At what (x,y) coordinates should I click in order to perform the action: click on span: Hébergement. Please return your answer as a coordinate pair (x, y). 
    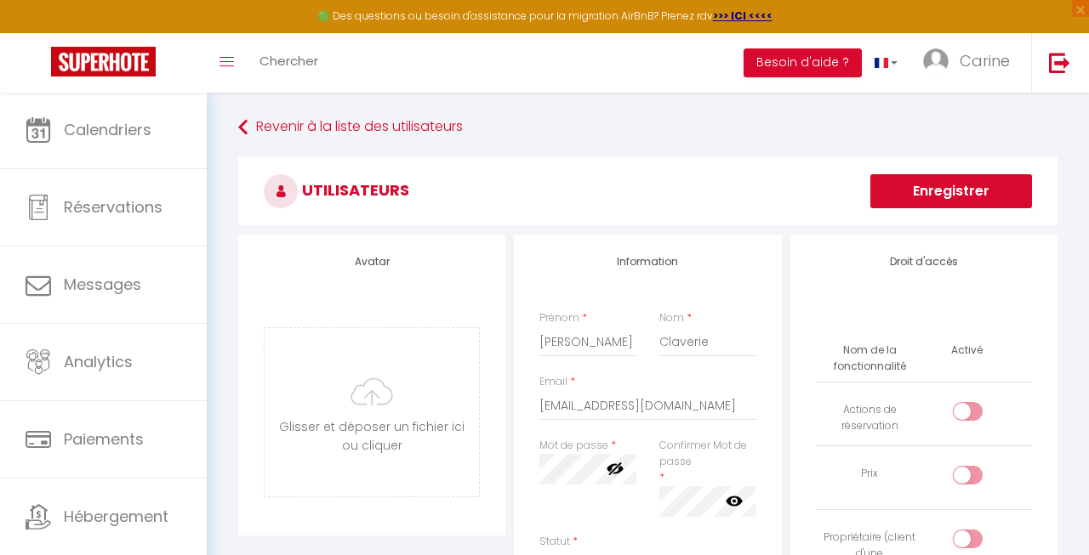
    Looking at the image, I should click on (116, 516).